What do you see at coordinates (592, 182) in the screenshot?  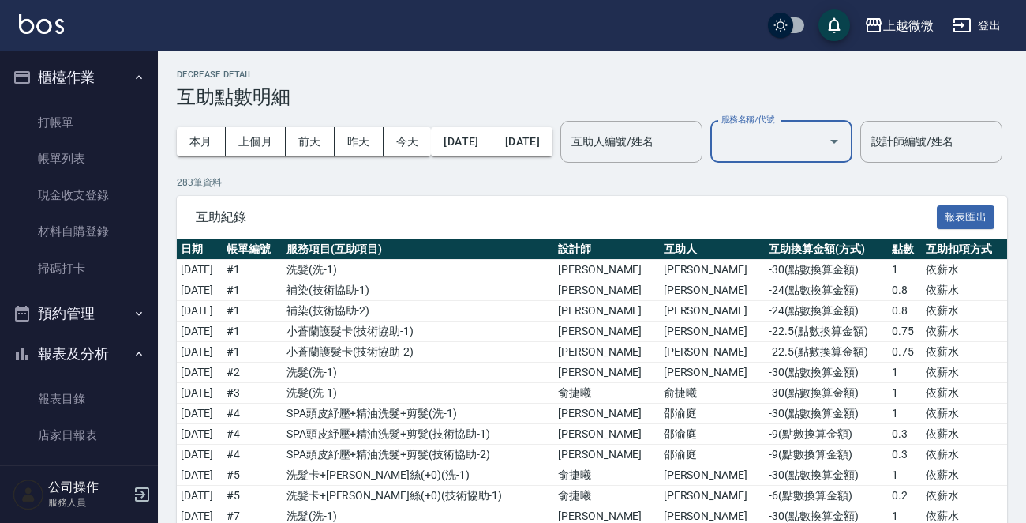 I see `p: 283 筆資料` at bounding box center [592, 182].